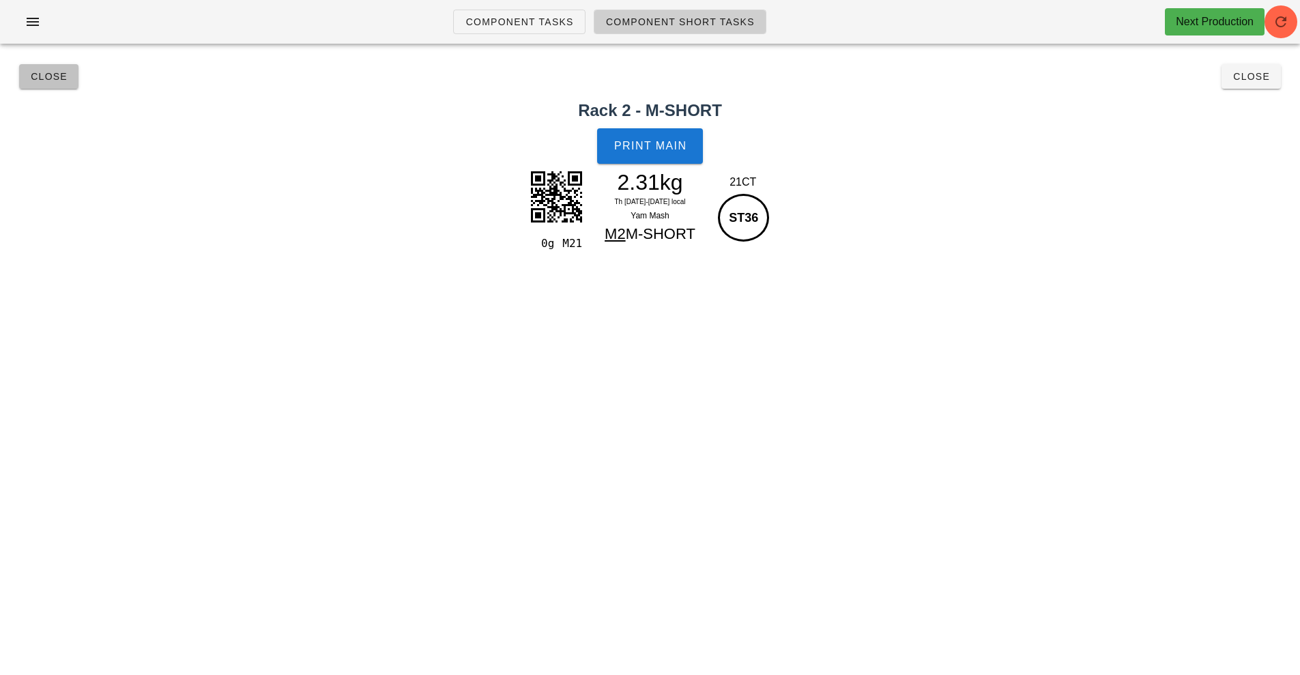 The image size is (1300, 675). Describe the element at coordinates (650, 216) in the screenshot. I see `div: Yam Mash` at that location.